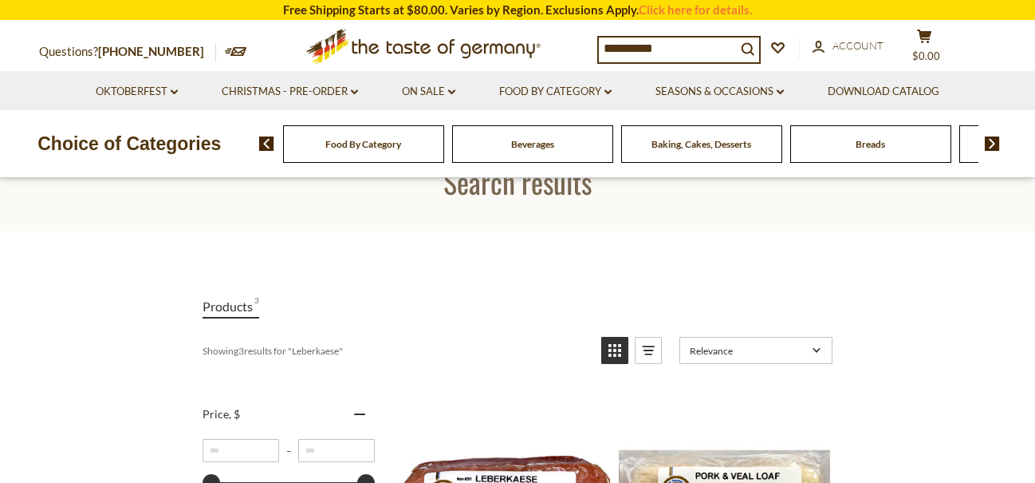  Describe the element at coordinates (615, 350) in the screenshot. I see `a: View grid mode` at that location.